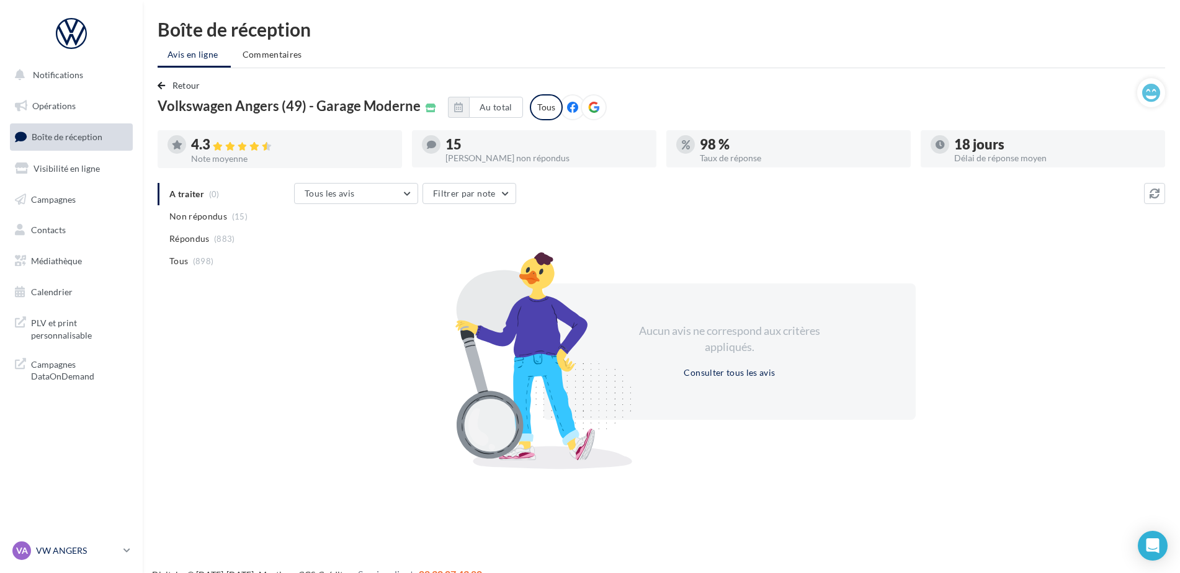  Describe the element at coordinates (71, 169) in the screenshot. I see `a: Visibilité en ligne` at that location.